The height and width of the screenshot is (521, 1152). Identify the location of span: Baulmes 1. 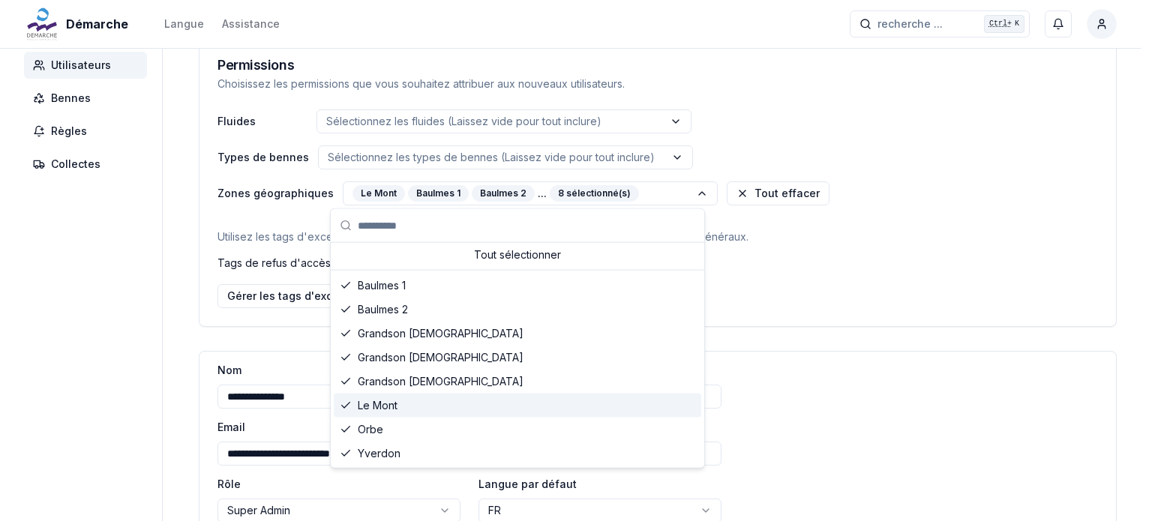
(382, 286).